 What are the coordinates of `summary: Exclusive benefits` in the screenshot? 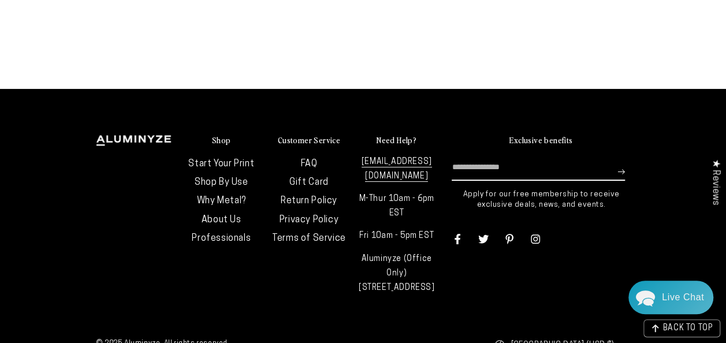 It's located at (541, 140).